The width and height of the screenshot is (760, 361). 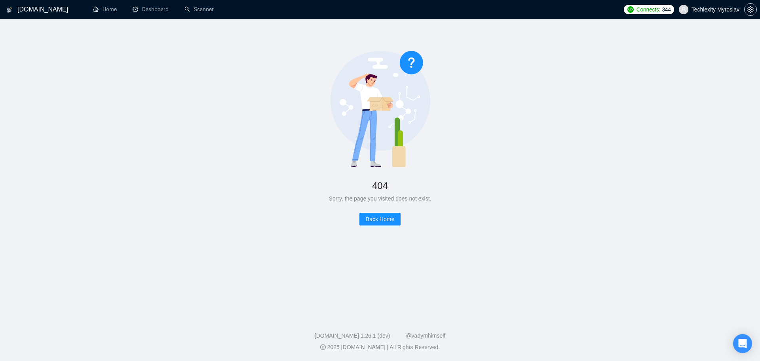 What do you see at coordinates (751, 10) in the screenshot?
I see `button: setting` at bounding box center [751, 10].